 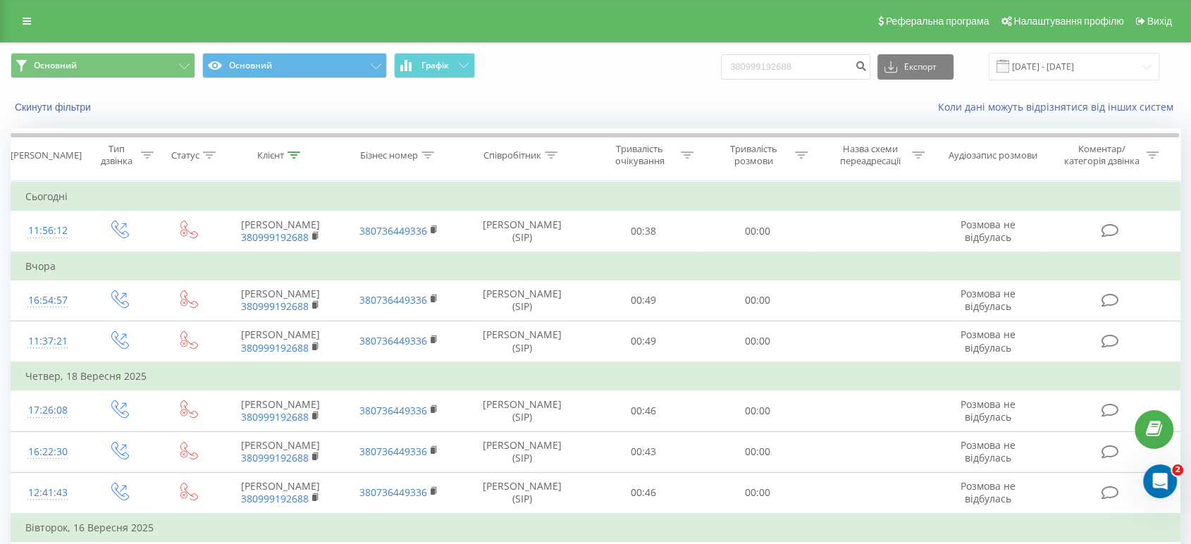 What do you see at coordinates (512, 155) in the screenshot?
I see `div: Співробітник` at bounding box center [512, 155].